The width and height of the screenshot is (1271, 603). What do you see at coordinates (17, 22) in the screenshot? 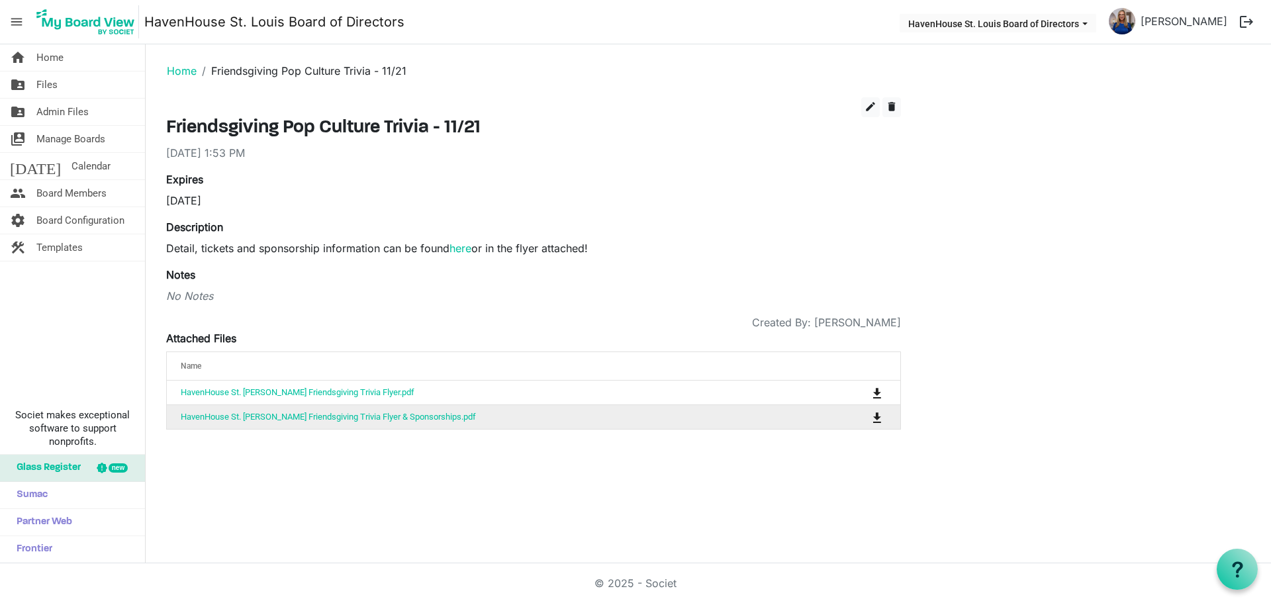
I see `span: menu` at bounding box center [17, 22].